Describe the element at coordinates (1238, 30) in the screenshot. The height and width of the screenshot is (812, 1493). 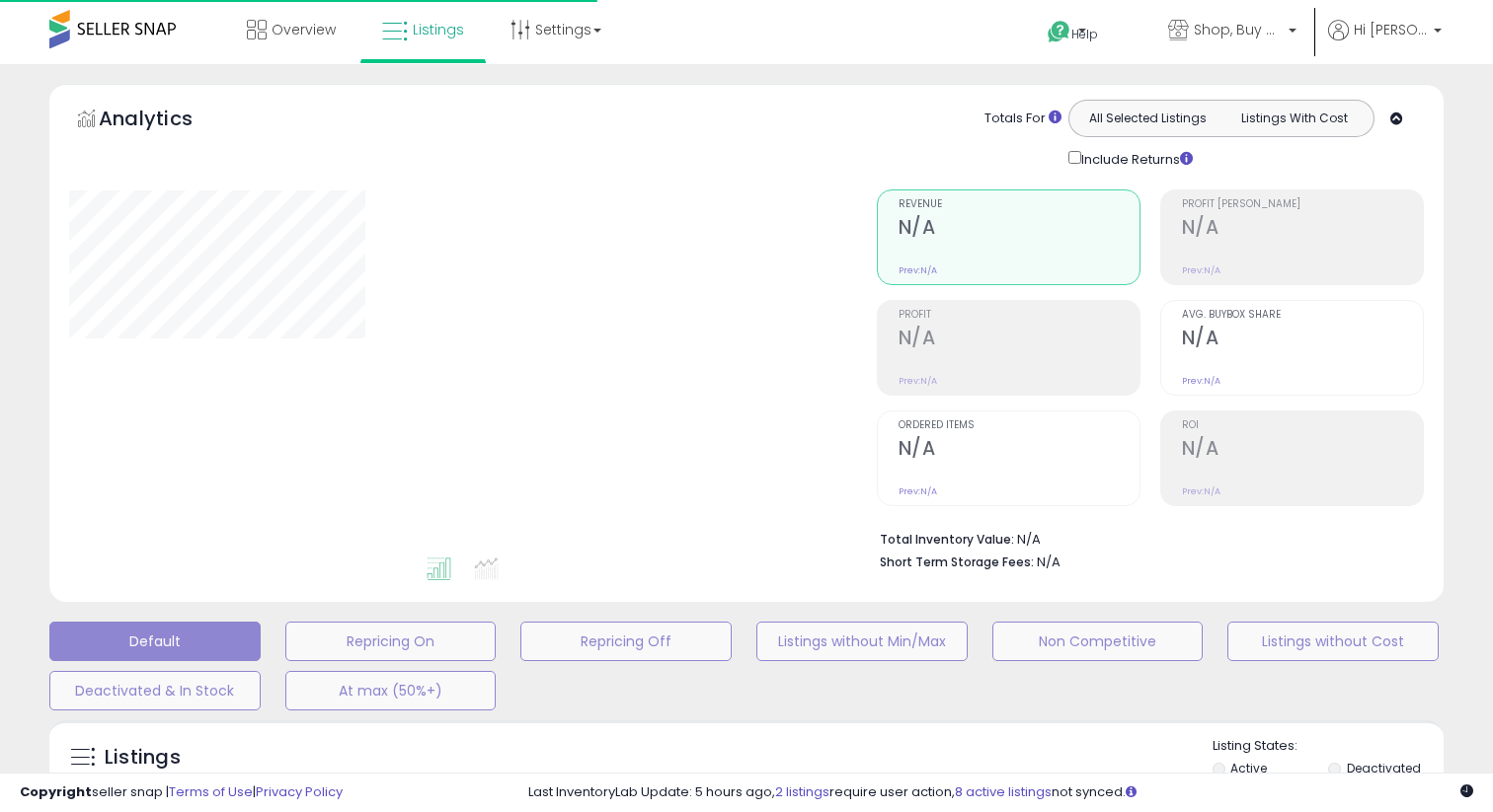
I see `span: Shop, Buy and Ship` at that location.